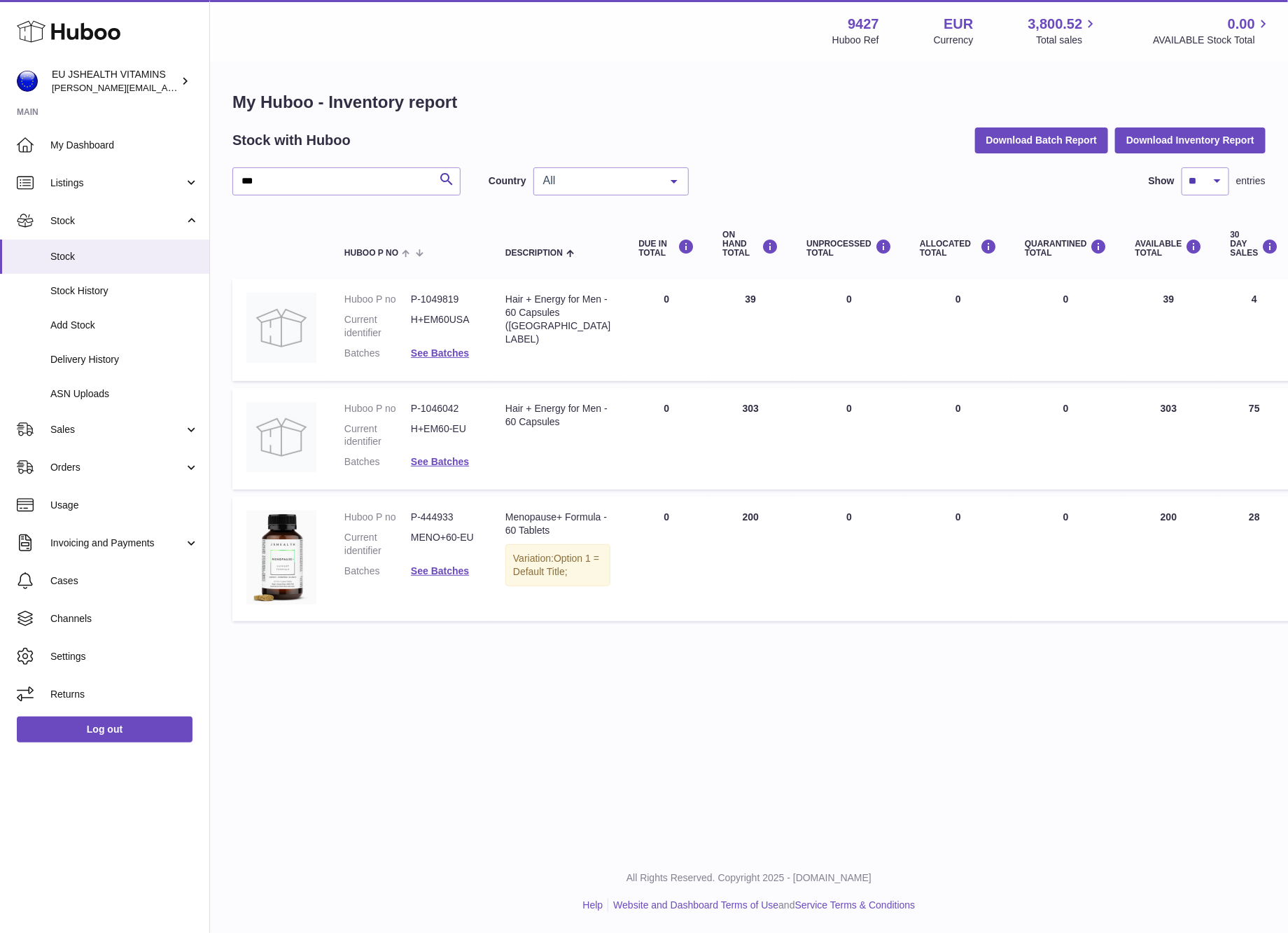  I want to click on h2: Stock with Huboo, so click(291, 140).